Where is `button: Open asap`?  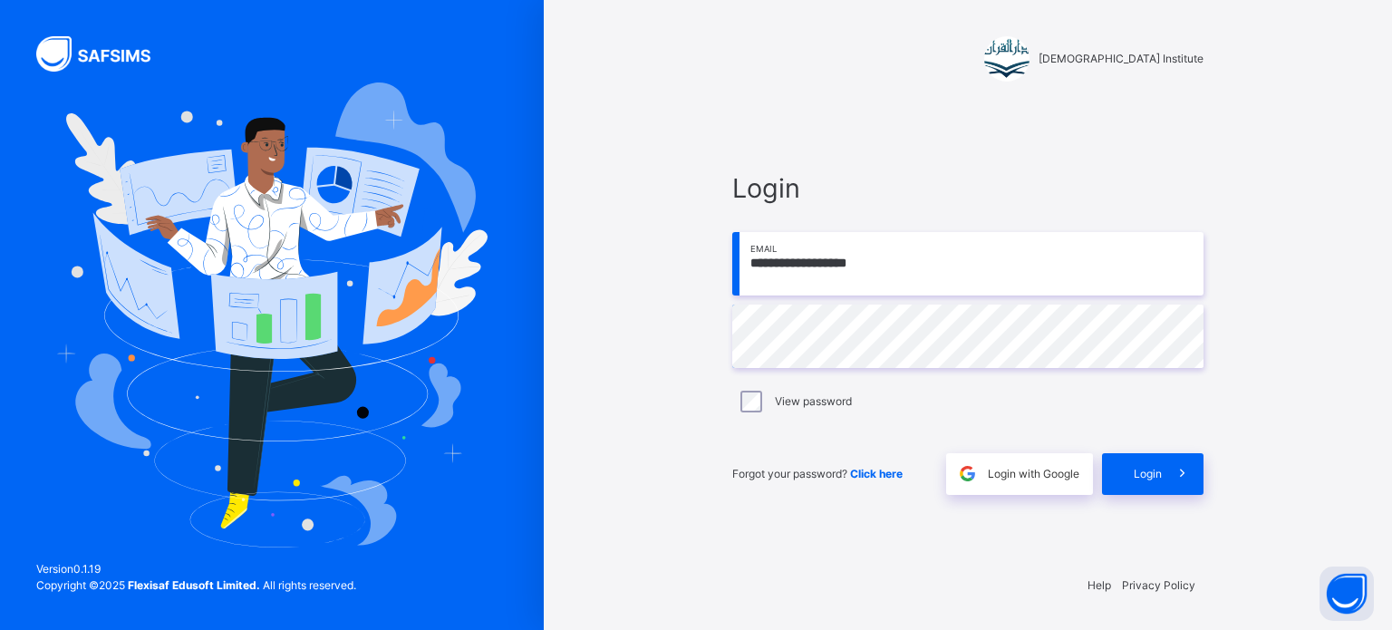
button: Open asap is located at coordinates (1347, 594).